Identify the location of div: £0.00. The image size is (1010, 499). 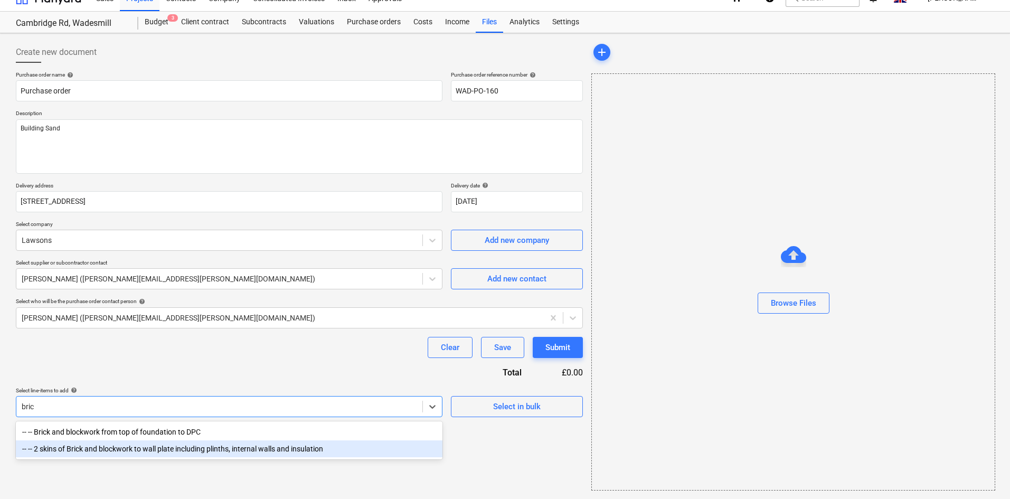
(561, 372).